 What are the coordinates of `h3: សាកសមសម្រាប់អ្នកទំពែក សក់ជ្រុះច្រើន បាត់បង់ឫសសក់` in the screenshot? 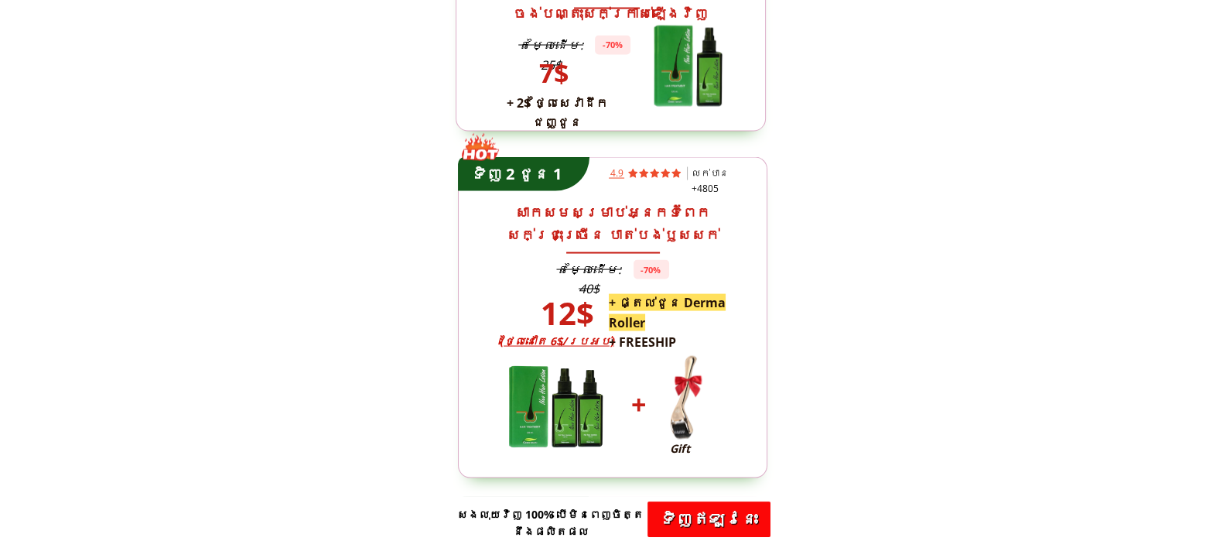 It's located at (612, 223).